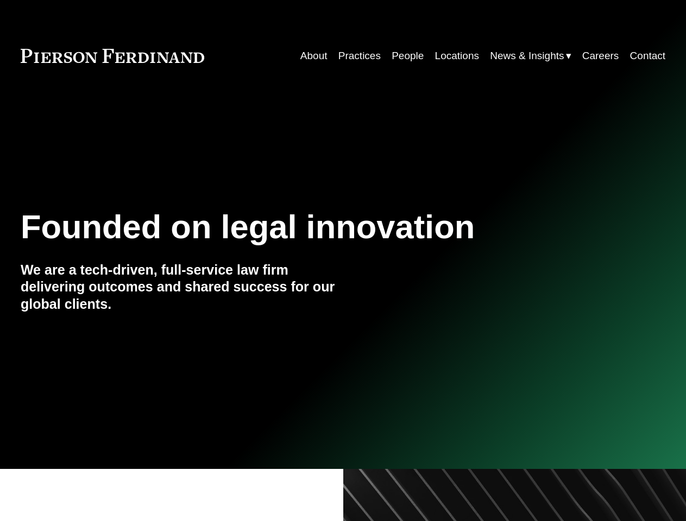  Describe the element at coordinates (314, 56) in the screenshot. I see `a: About` at that location.